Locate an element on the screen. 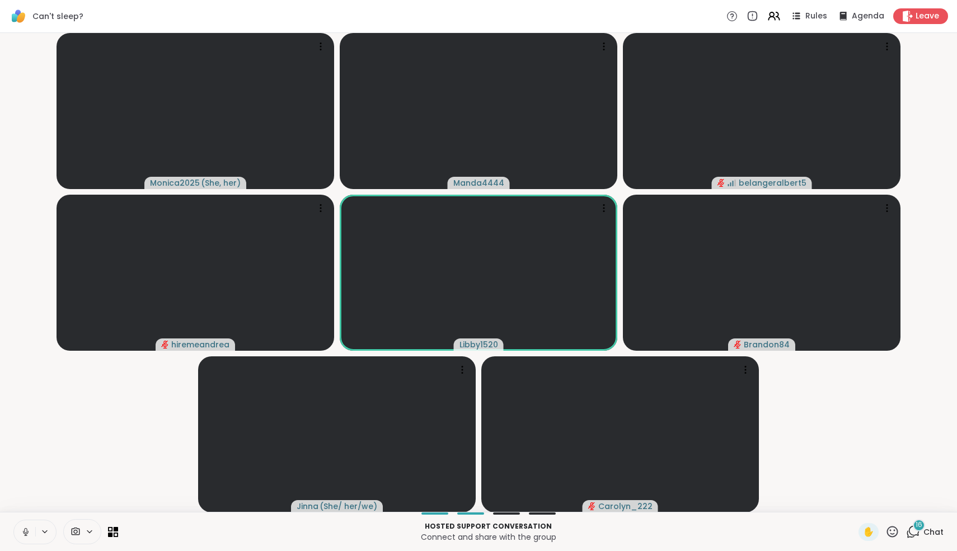 The height and width of the screenshot is (551, 957). span: Jinna is located at coordinates (307, 507).